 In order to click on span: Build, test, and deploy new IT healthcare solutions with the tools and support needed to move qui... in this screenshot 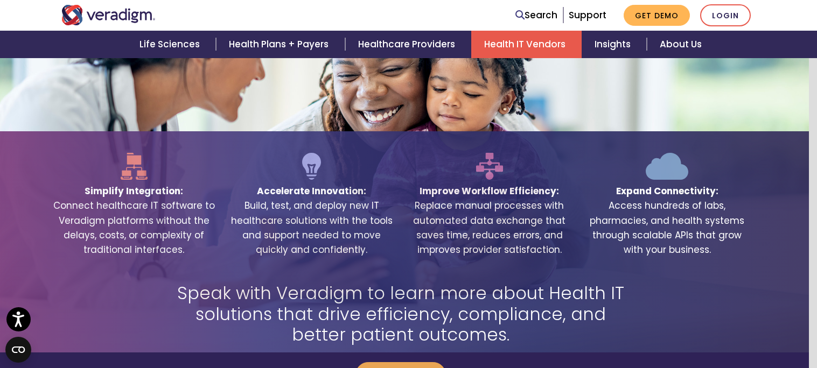, I will do `click(312, 228)`.